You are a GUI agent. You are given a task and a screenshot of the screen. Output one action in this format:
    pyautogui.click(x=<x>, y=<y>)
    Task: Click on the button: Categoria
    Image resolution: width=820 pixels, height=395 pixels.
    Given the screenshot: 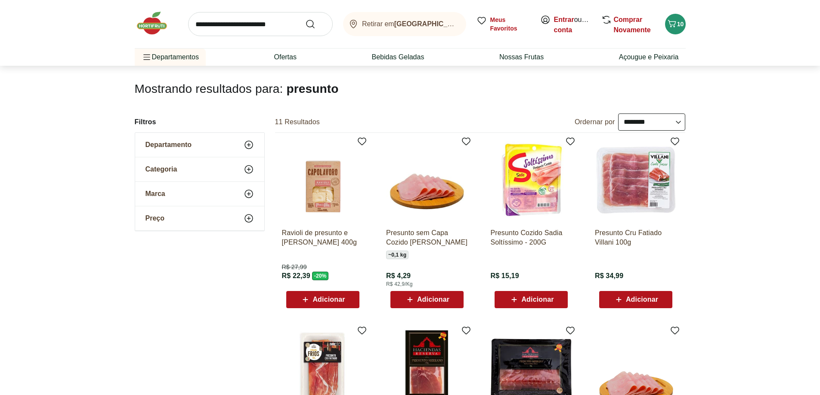 What is the action you would take?
    pyautogui.click(x=200, y=170)
    